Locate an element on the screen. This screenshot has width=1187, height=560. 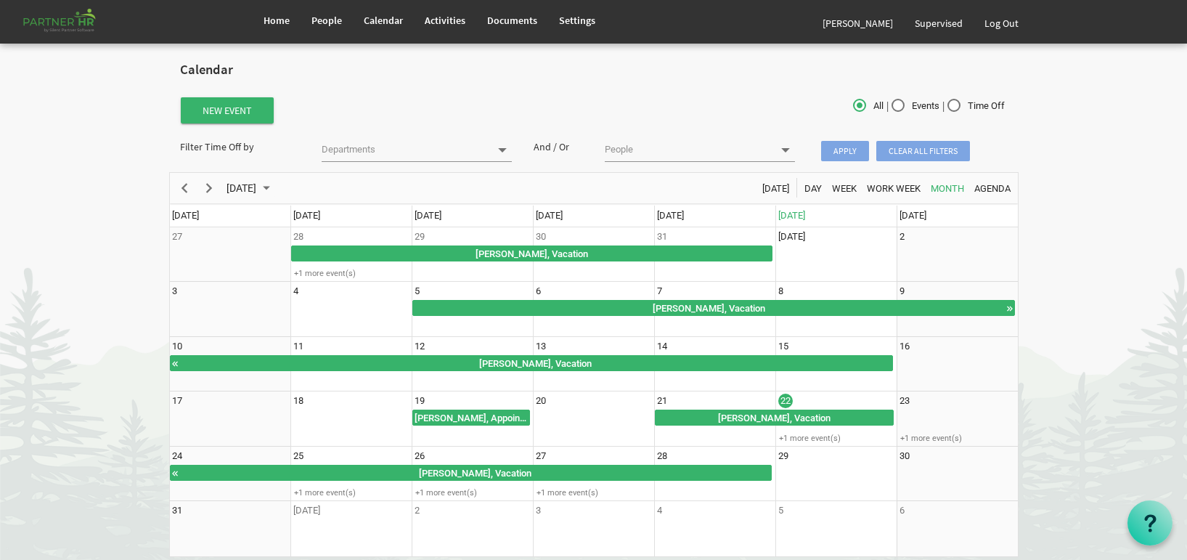
div: Tuesday, August 19, 2025 is located at coordinates (420, 401).